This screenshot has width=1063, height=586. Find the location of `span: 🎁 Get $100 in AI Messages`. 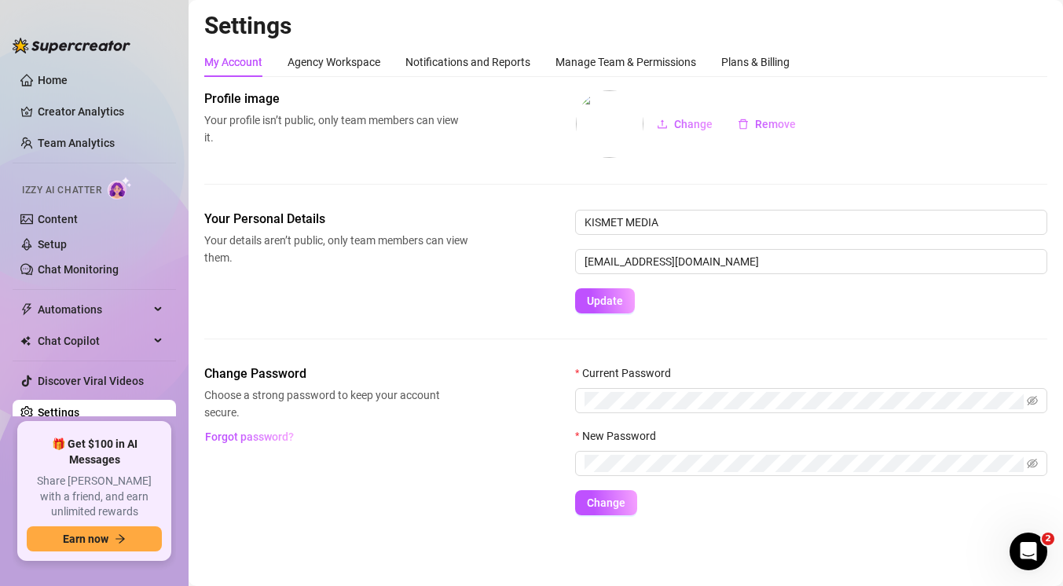

span: 🎁 Get $100 in AI Messages is located at coordinates (94, 452).